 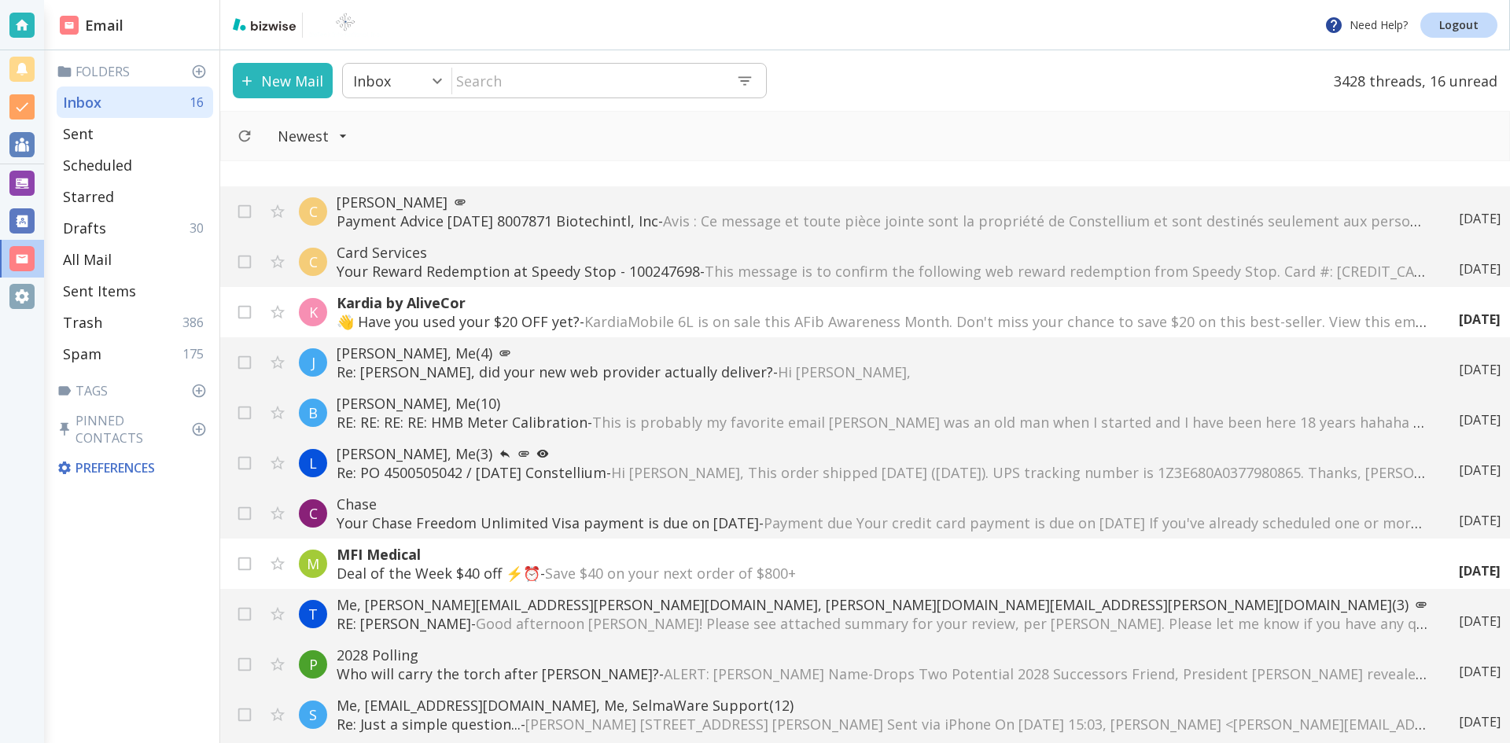 I want to click on p: 175, so click(x=196, y=354).